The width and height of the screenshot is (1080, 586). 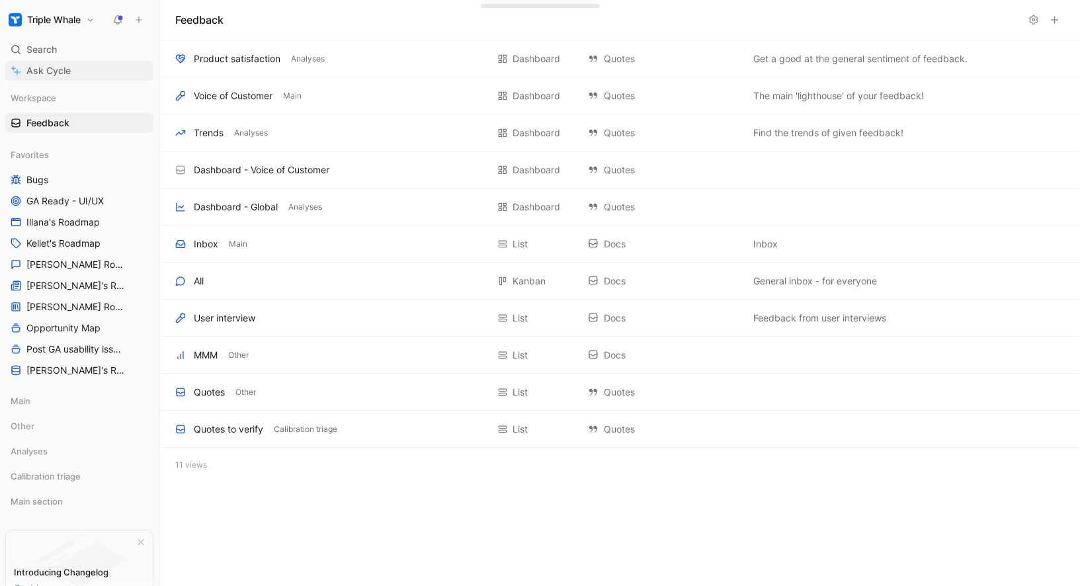 I want to click on div: AllKanban DocsGeneral inbox - for everyoneView actions, so click(x=619, y=281).